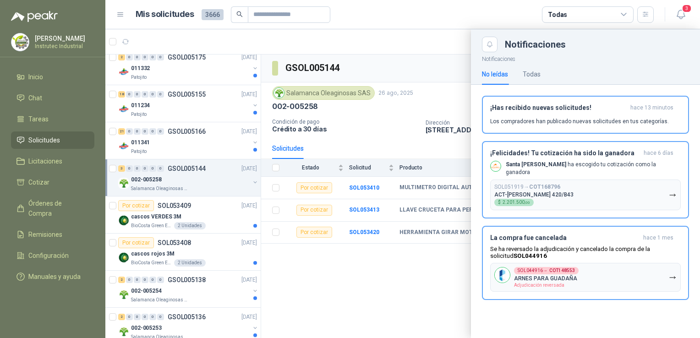 This screenshot has height=338, width=700. What do you see at coordinates (490, 44) in the screenshot?
I see `button: Close` at bounding box center [490, 44].